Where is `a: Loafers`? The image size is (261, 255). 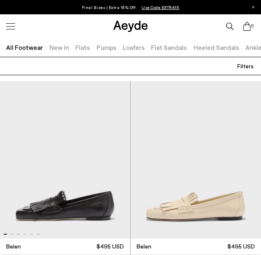
a: Loafers is located at coordinates (134, 47).